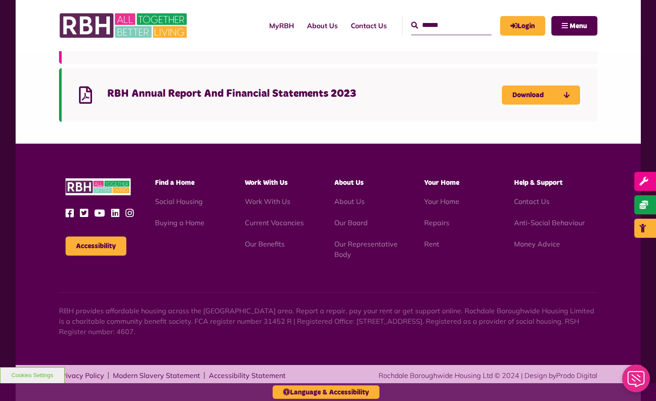 Image resolution: width=656 pixels, height=401 pixels. What do you see at coordinates (366, 249) in the screenshot?
I see `a: Our Representative Body` at bounding box center [366, 249].